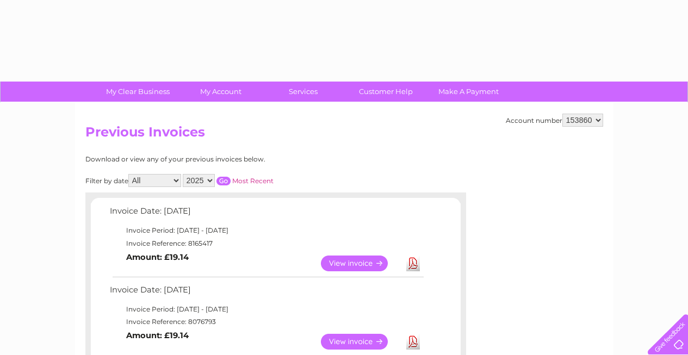 The height and width of the screenshot is (355, 688). I want to click on a: Customer Help, so click(386, 91).